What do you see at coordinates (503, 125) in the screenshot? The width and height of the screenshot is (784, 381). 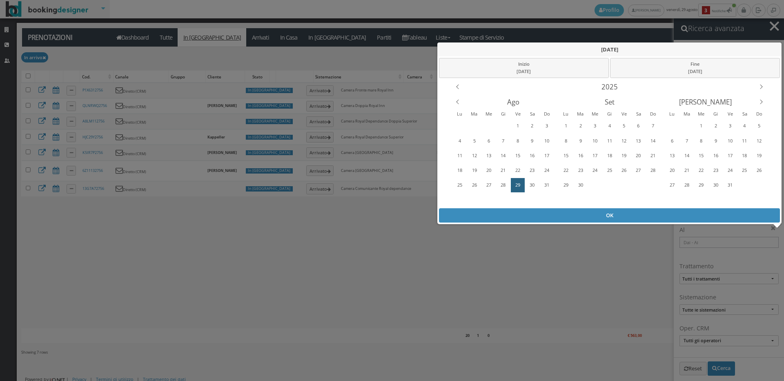 I see `div: Giovedì, Luglio 31` at bounding box center [503, 125].